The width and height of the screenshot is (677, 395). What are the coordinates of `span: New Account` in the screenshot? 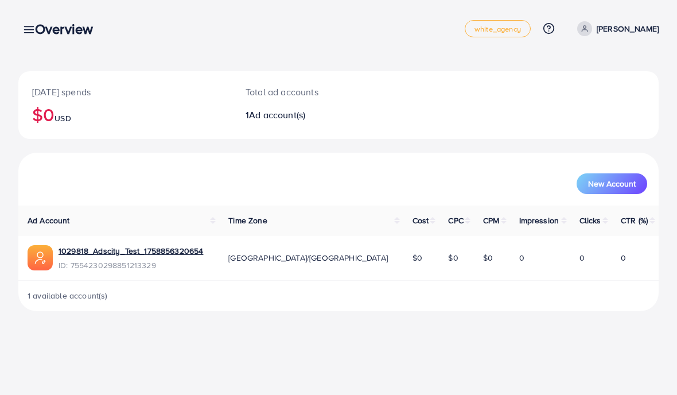 It's located at (611, 183).